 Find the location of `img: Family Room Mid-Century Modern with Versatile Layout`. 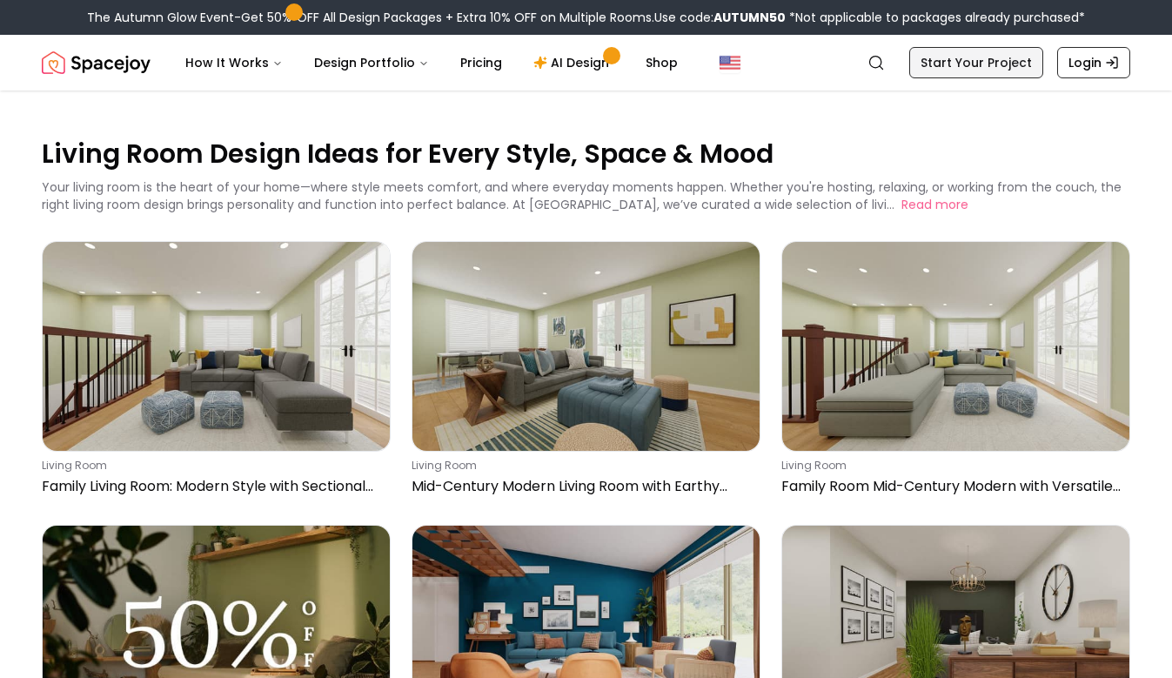

img: Family Room Mid-Century Modern with Versatile Layout is located at coordinates (955, 345).